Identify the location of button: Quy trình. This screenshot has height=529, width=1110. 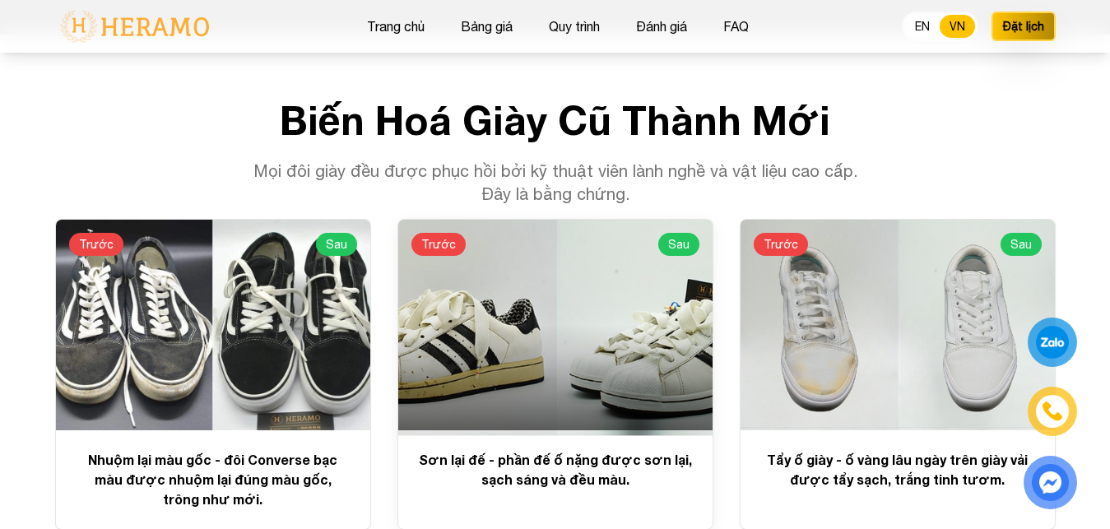
(574, 26).